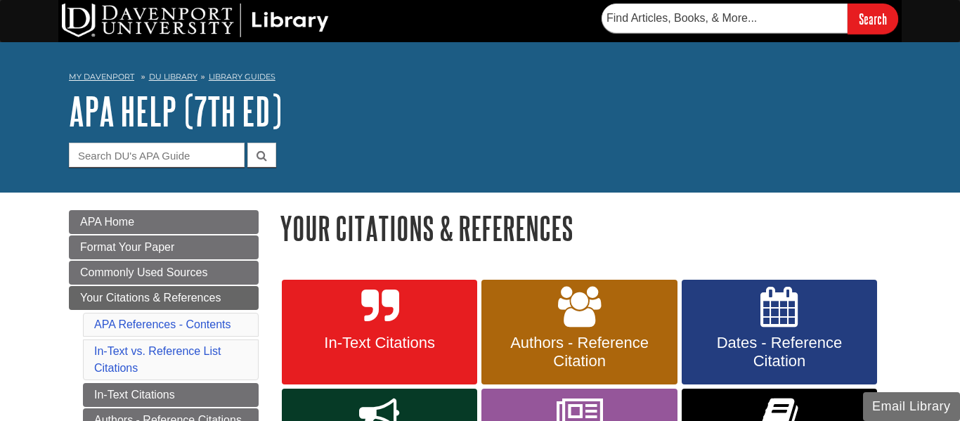  I want to click on a: Dates - Reference Citation, so click(780, 332).